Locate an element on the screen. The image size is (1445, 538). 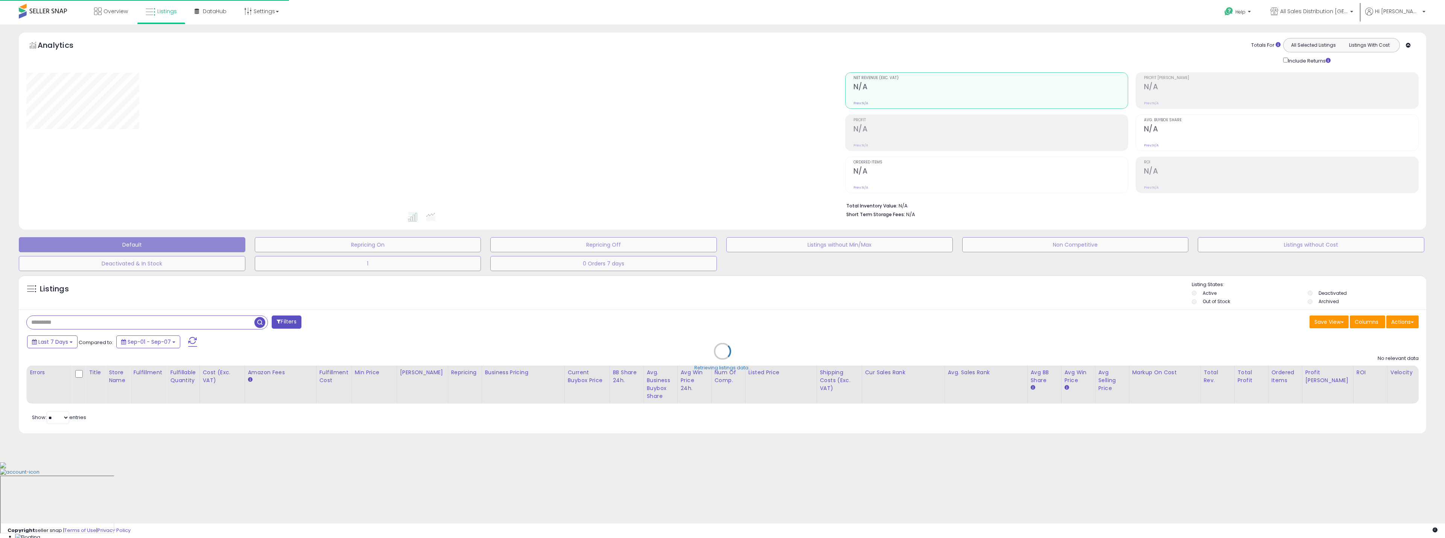
span: Overview is located at coordinates (115, 11).